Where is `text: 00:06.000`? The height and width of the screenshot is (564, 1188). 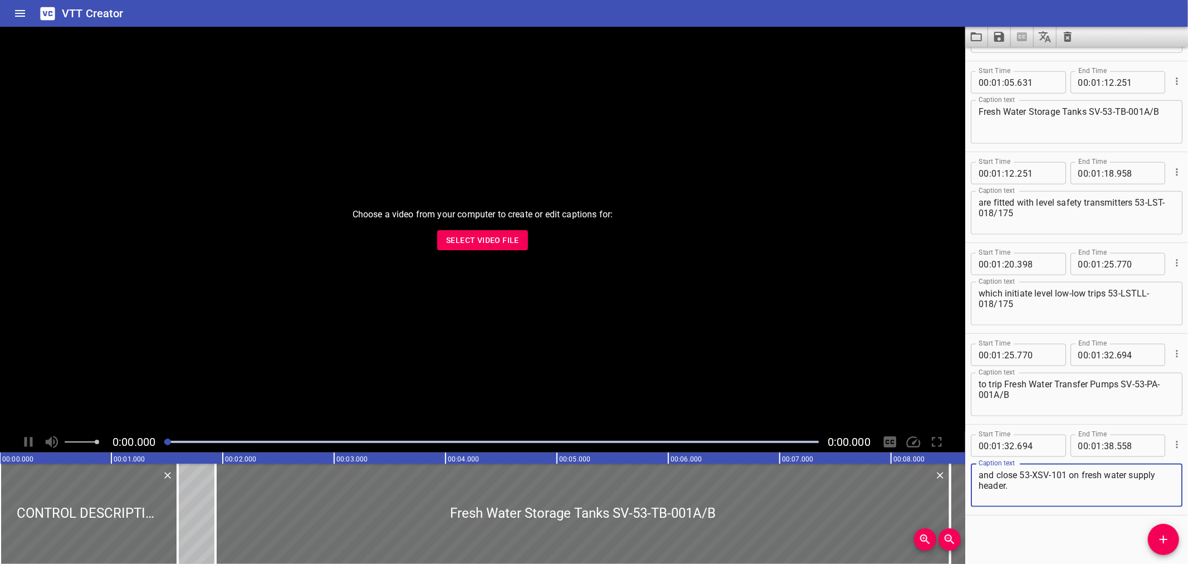 text: 00:06.000 is located at coordinates (686, 459).